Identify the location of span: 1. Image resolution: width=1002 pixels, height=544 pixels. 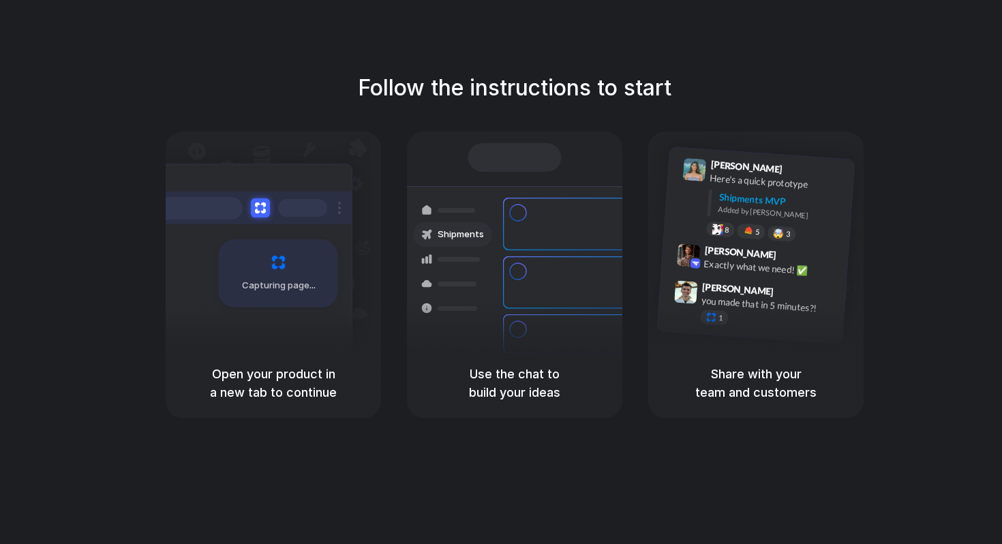
(720, 318).